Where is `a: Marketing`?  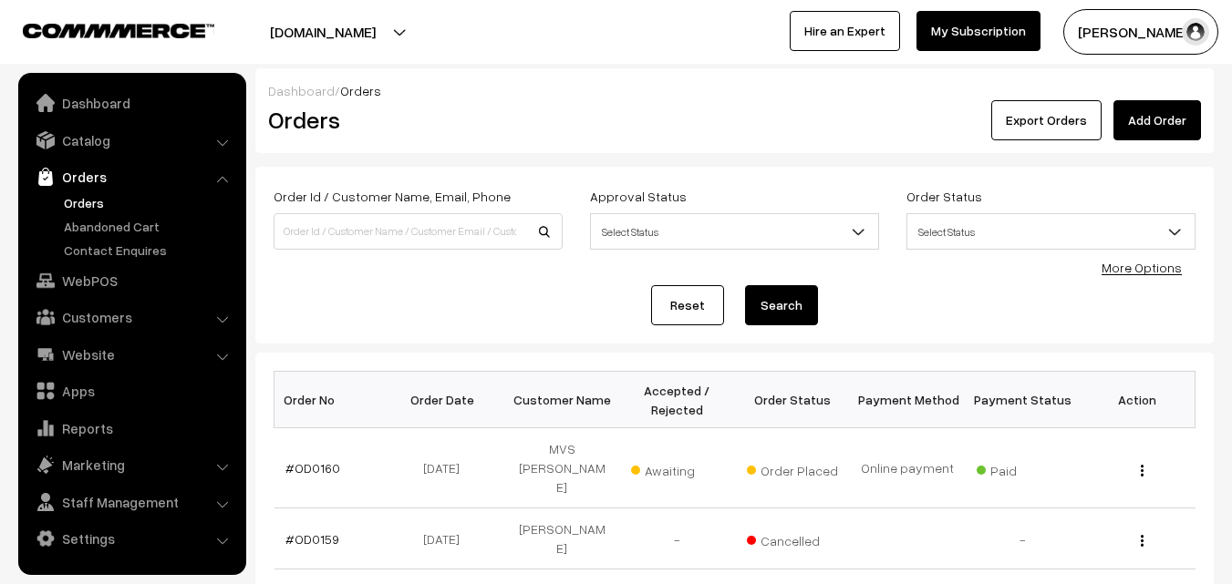
a: Marketing is located at coordinates (131, 465).